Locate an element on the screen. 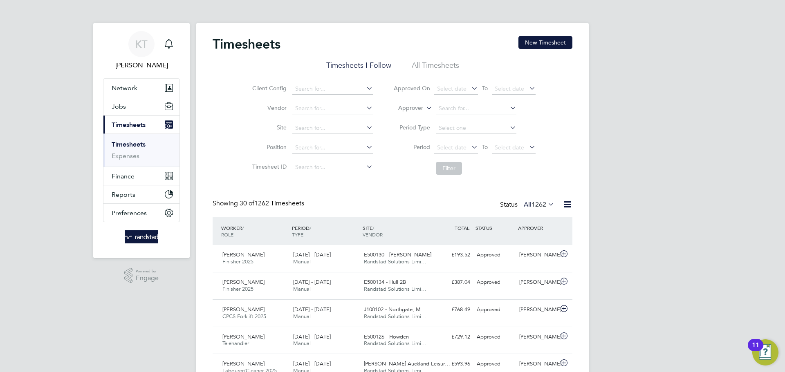 The width and height of the screenshot is (785, 372). span: TOTAL is located at coordinates (462, 228).